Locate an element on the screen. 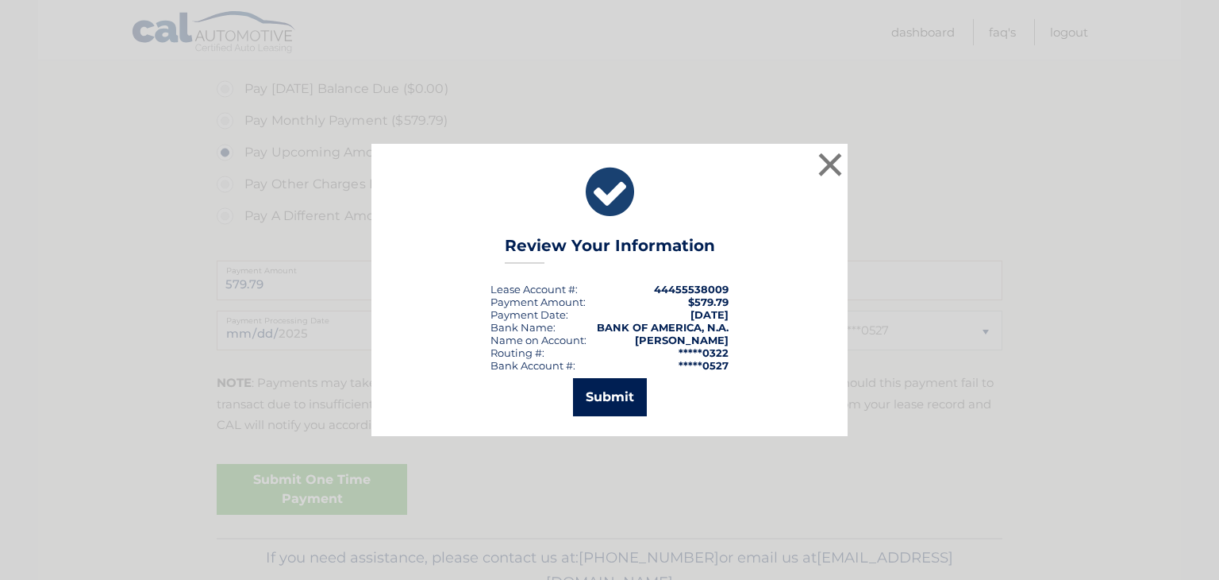 This screenshot has height=580, width=1219. div: Routing #: is located at coordinates (518, 352).